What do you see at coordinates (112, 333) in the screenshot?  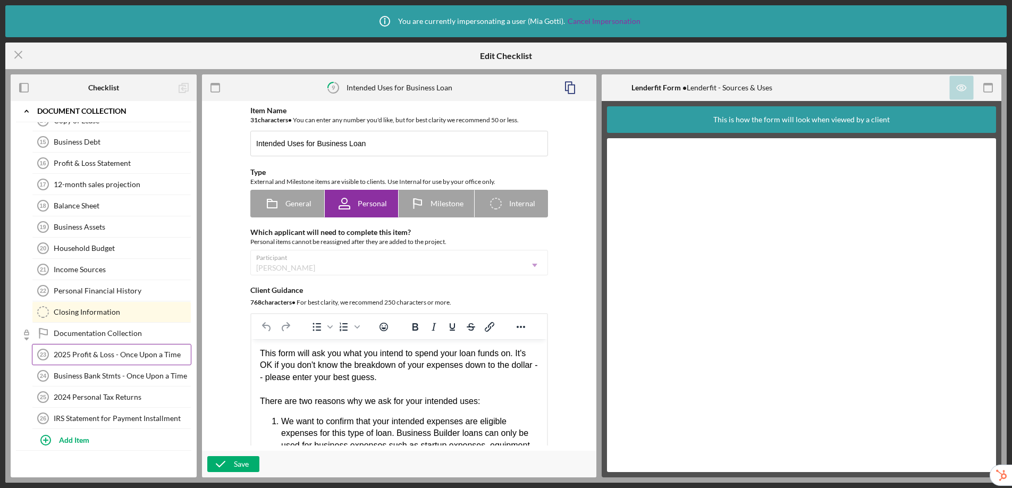 I see `a: Documentation Collection` at bounding box center [112, 333].